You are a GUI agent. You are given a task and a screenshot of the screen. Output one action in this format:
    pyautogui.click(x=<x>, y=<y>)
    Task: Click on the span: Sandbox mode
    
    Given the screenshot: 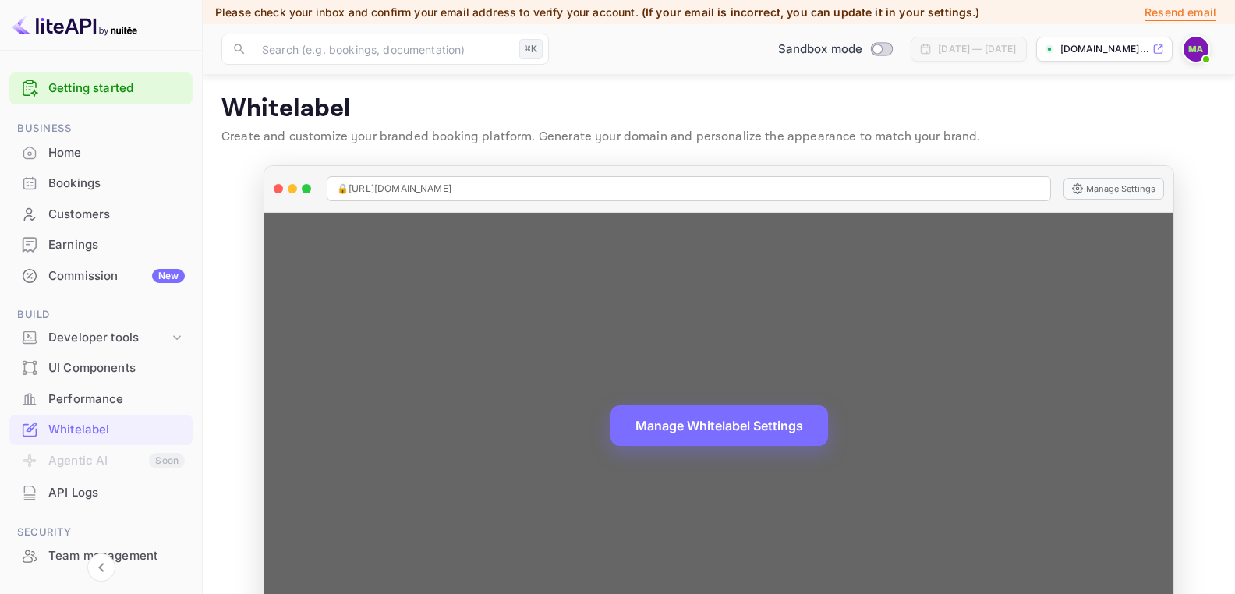 What is the action you would take?
    pyautogui.click(x=820, y=49)
    